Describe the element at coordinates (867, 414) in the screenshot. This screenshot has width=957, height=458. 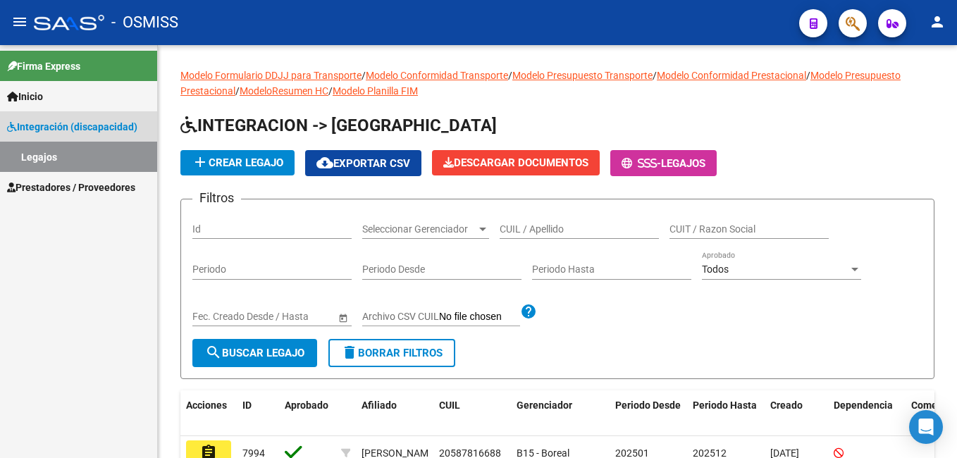
I see `datatable-header-cell: Dependencia` at that location.